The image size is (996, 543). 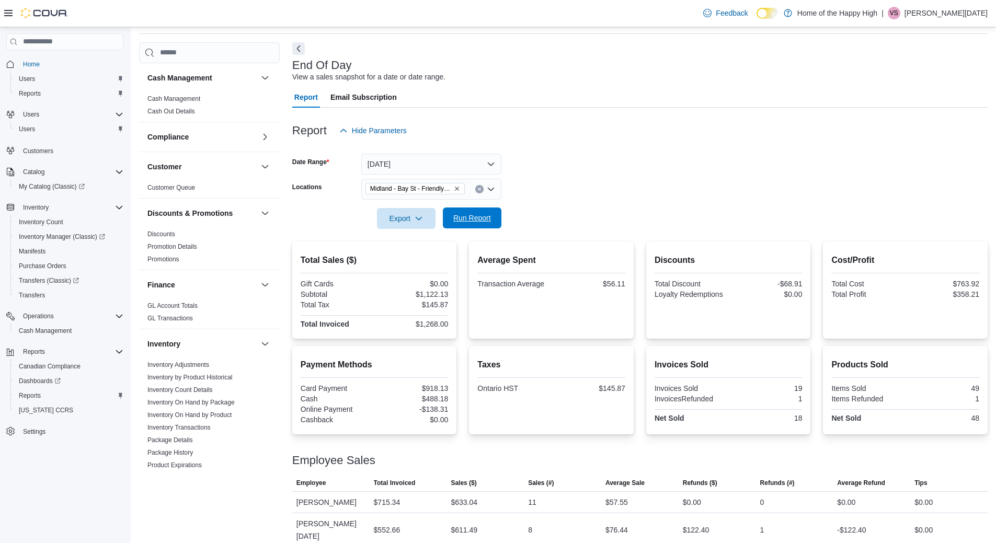 What do you see at coordinates (69, 187) in the screenshot?
I see `span: My Catalog (Classic)` at bounding box center [69, 187].